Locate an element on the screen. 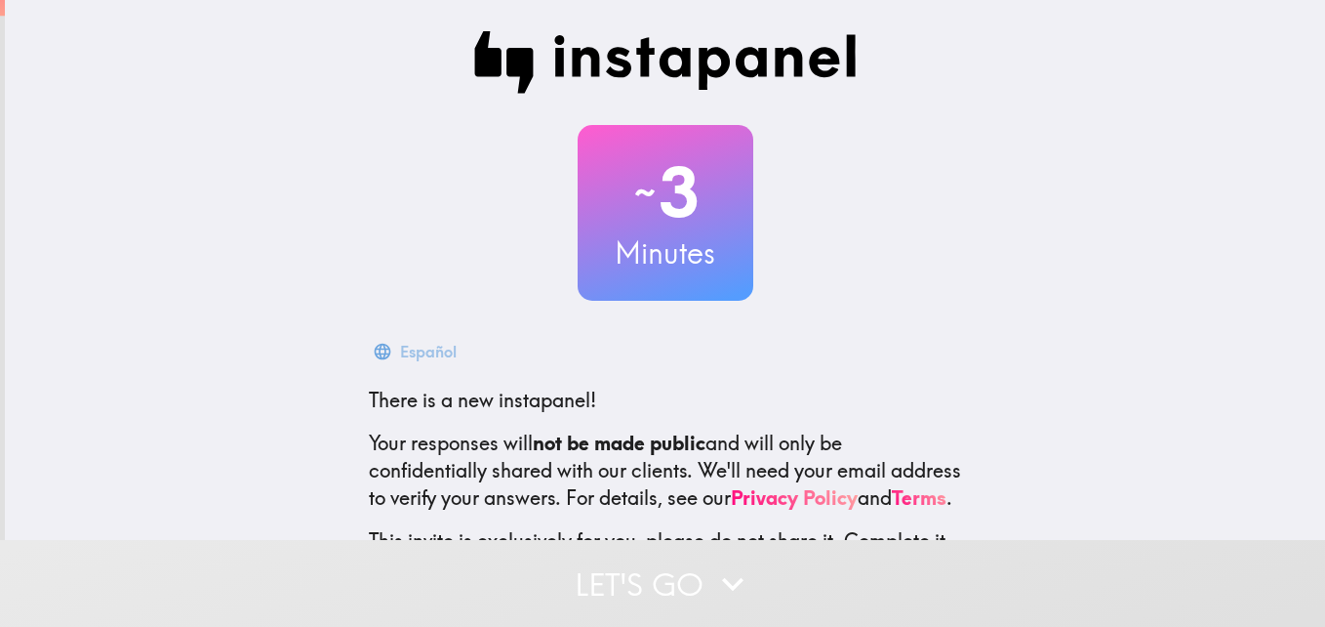 This screenshot has height=627, width=1325. span: There is a new instapanel! is located at coordinates (482, 399).